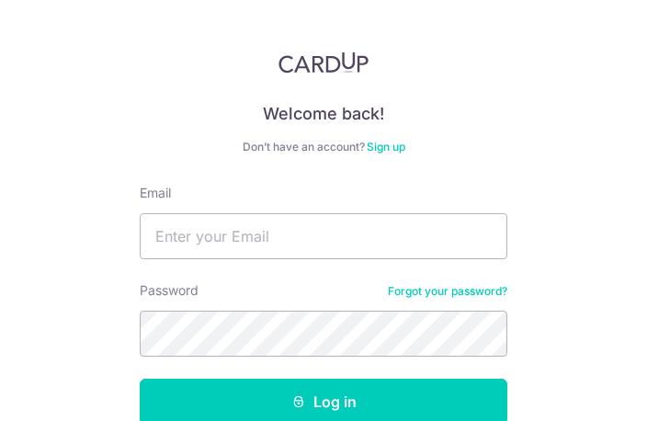 Image resolution: width=647 pixels, height=421 pixels. What do you see at coordinates (324, 63) in the screenshot?
I see `img: CardUp Logo` at bounding box center [324, 63].